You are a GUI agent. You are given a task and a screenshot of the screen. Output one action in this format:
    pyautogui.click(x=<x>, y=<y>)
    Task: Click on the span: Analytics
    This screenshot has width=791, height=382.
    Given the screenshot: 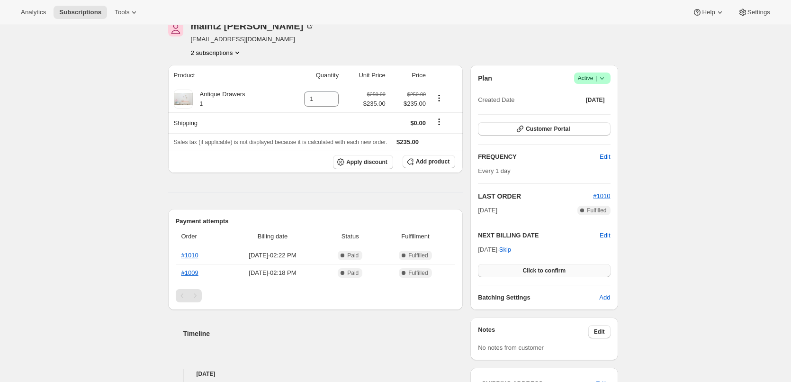 What is the action you would take?
    pyautogui.click(x=33, y=12)
    